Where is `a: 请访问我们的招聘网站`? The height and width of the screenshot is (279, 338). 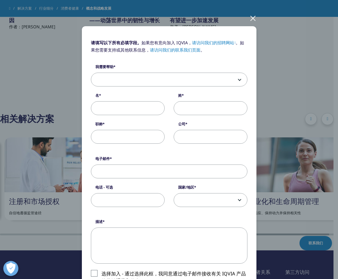 a: 请访问我们的招聘网站 is located at coordinates (214, 42).